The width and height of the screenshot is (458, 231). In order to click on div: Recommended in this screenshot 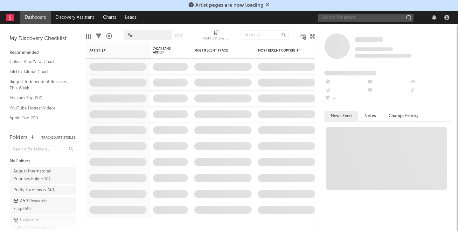, I will do `click(43, 53)`.